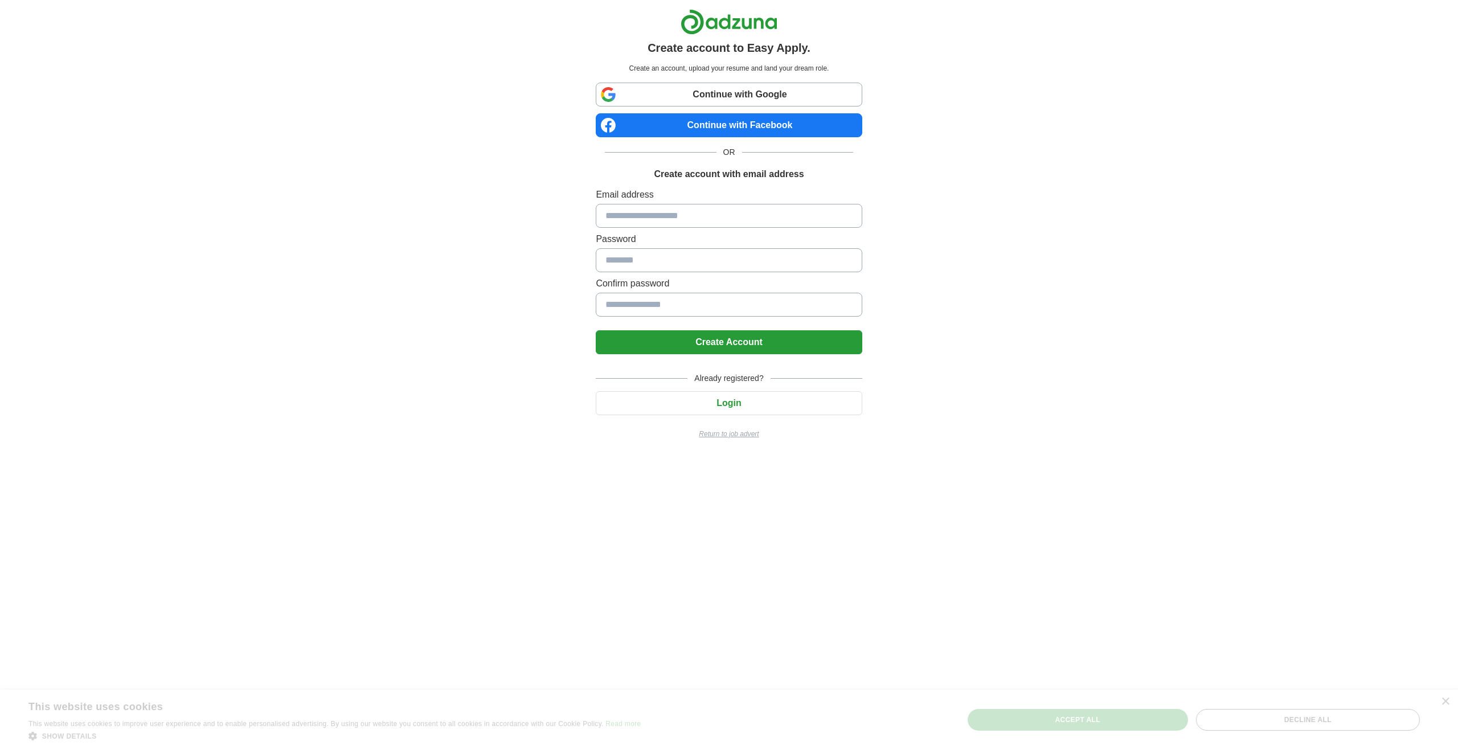 This screenshot has width=1458, height=750. What do you see at coordinates (316, 724) in the screenshot?
I see `span: This website uses cookies to improve user experience and to enable personalised advertising. By u...` at bounding box center [316, 724].